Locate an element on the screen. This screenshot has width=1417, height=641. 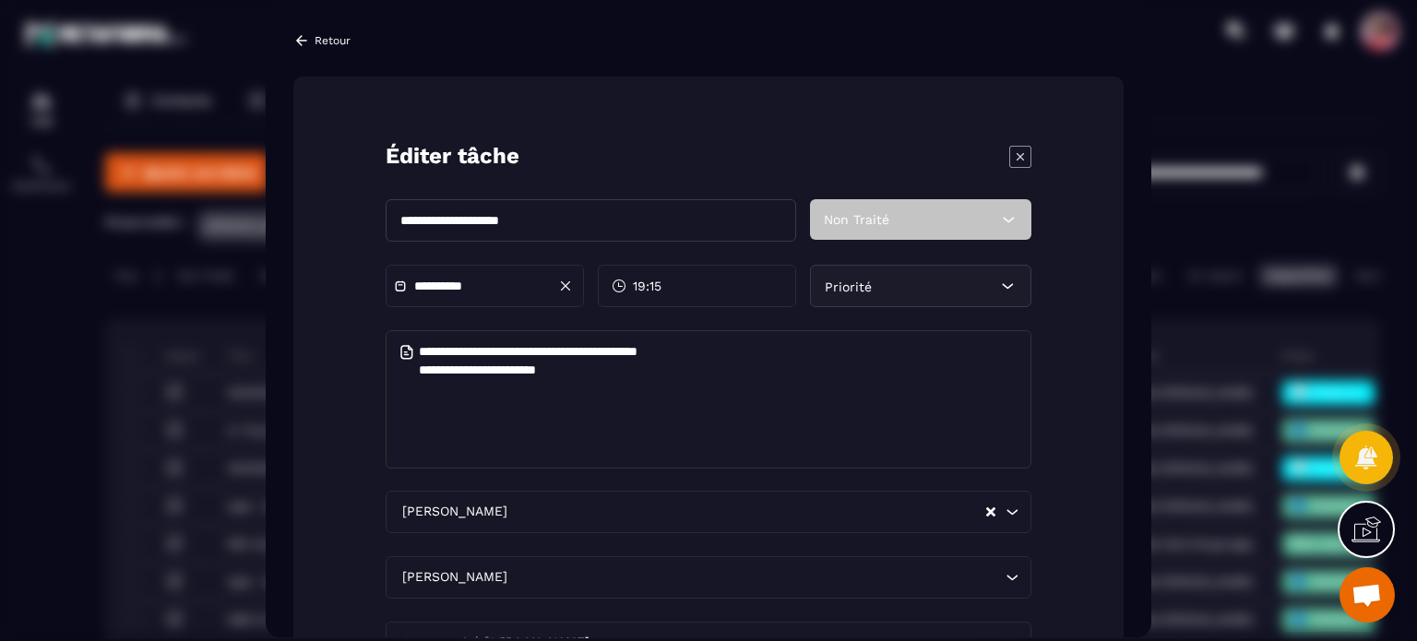
div: Ouvrir le chat is located at coordinates (1367, 595).